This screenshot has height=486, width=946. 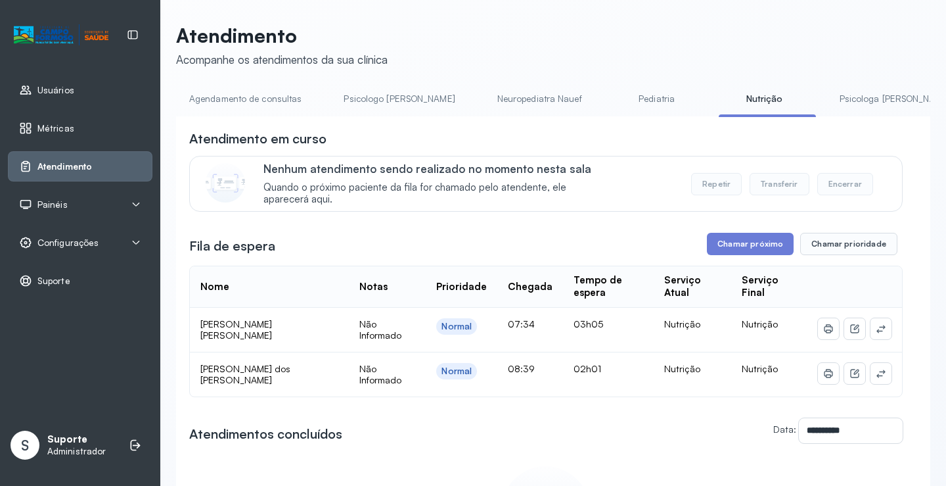 I want to click on span: Suporte, so click(x=54, y=281).